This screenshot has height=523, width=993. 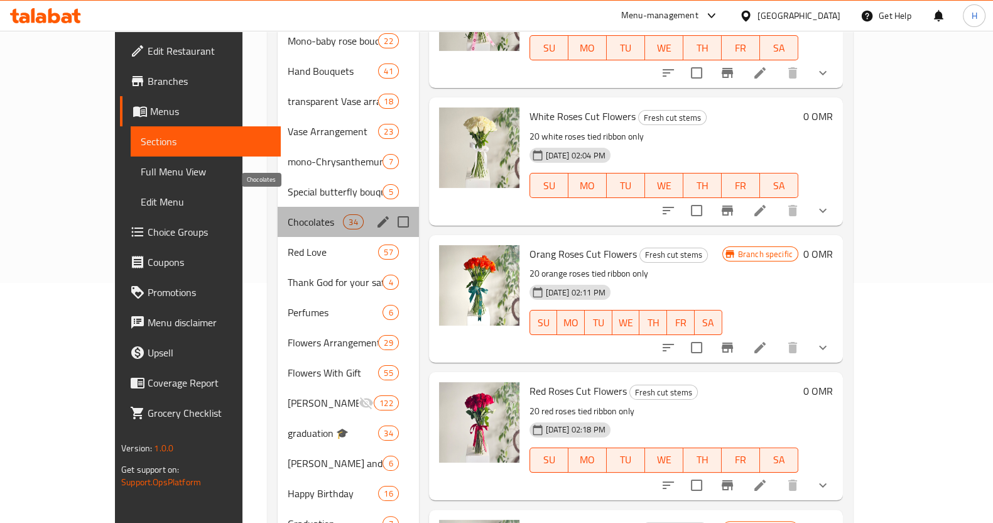 I want to click on button: FR, so click(x=741, y=460).